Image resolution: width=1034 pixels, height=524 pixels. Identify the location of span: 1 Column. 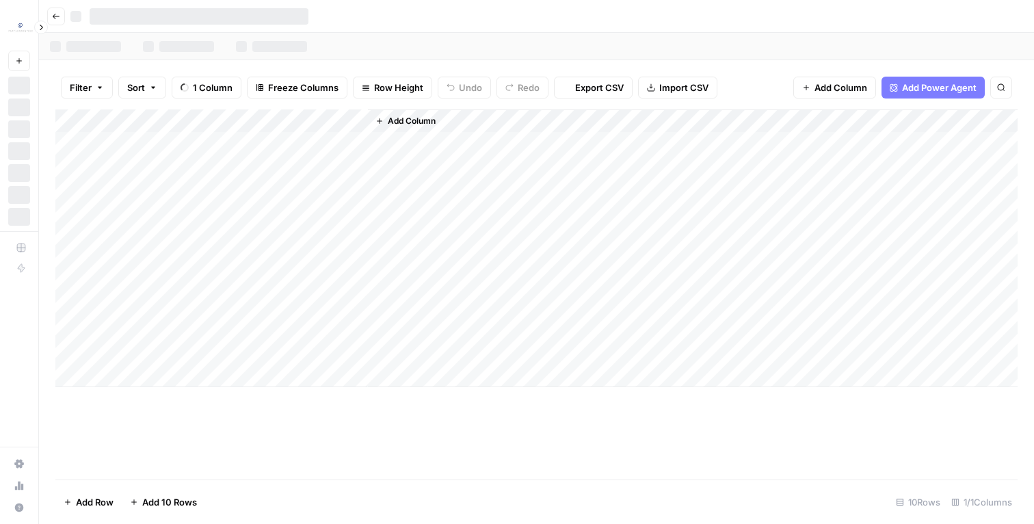
(213, 88).